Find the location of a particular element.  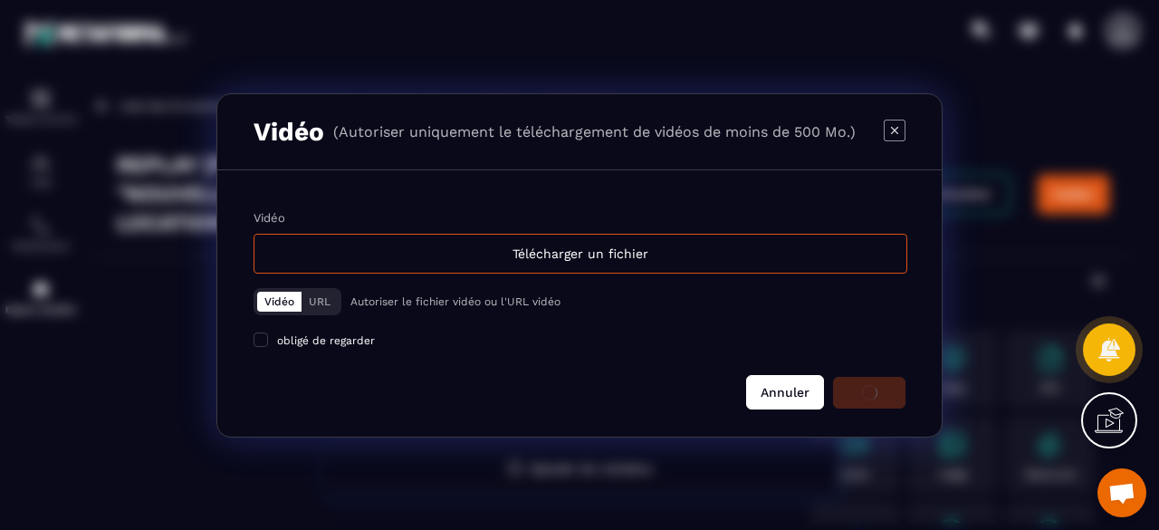

label: Vidéo is located at coordinates (269, 217).